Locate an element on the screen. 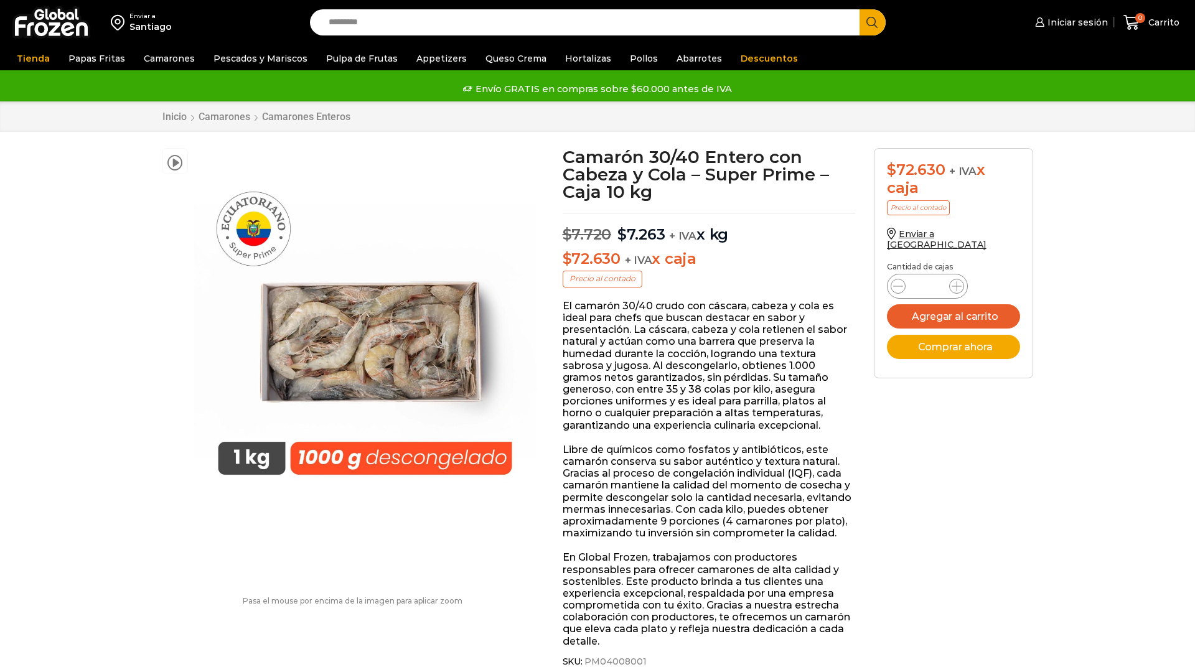 The height and width of the screenshot is (672, 1195). a: Camarones Enteros is located at coordinates (306, 116).